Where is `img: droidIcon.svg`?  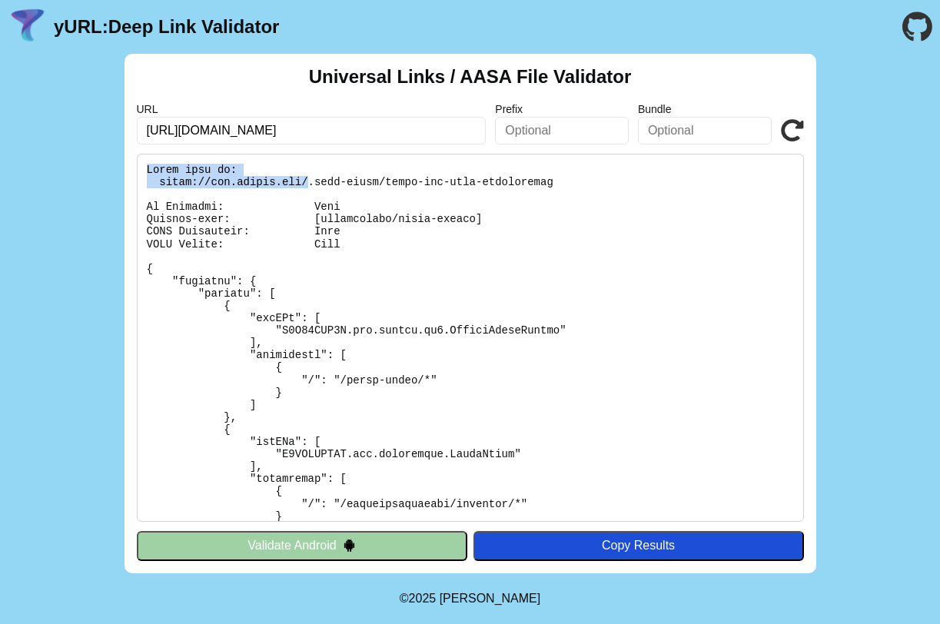
img: droidIcon.svg is located at coordinates (349, 545).